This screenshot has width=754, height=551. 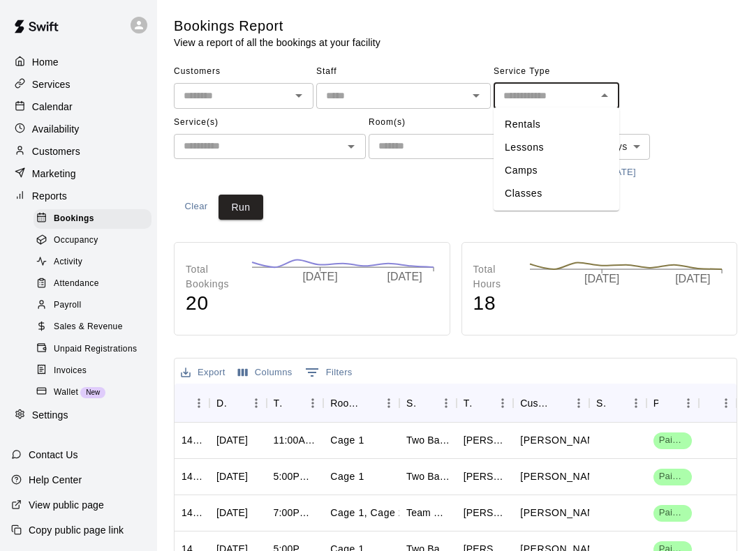 What do you see at coordinates (52, 107) in the screenshot?
I see `p: Calendar` at bounding box center [52, 107].